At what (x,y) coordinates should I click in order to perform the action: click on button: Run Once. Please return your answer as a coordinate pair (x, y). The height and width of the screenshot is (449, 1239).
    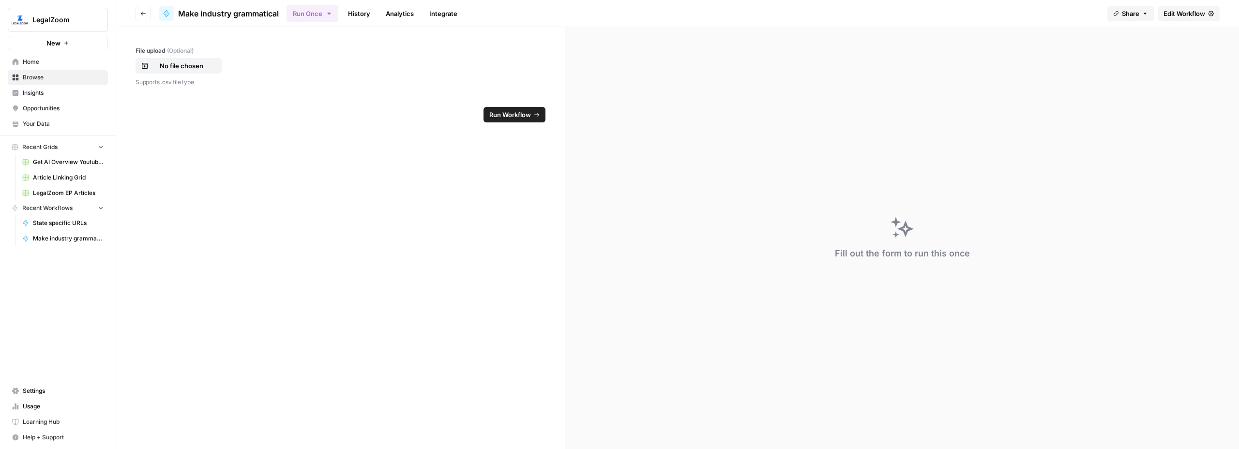
    Looking at the image, I should click on (312, 14).